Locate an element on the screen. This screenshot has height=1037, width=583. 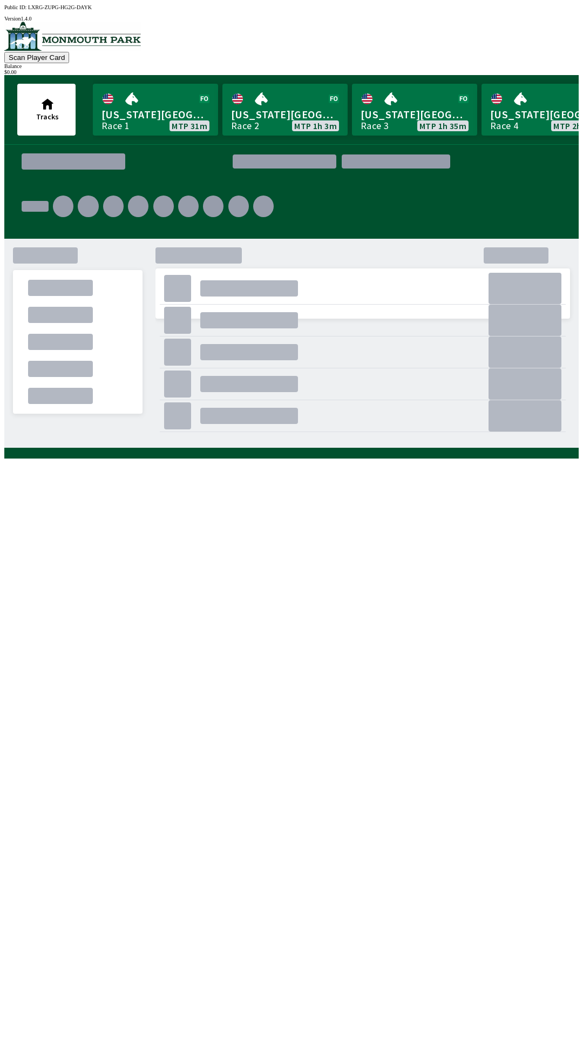
div: $ 0.00 is located at coordinates (292, 72).